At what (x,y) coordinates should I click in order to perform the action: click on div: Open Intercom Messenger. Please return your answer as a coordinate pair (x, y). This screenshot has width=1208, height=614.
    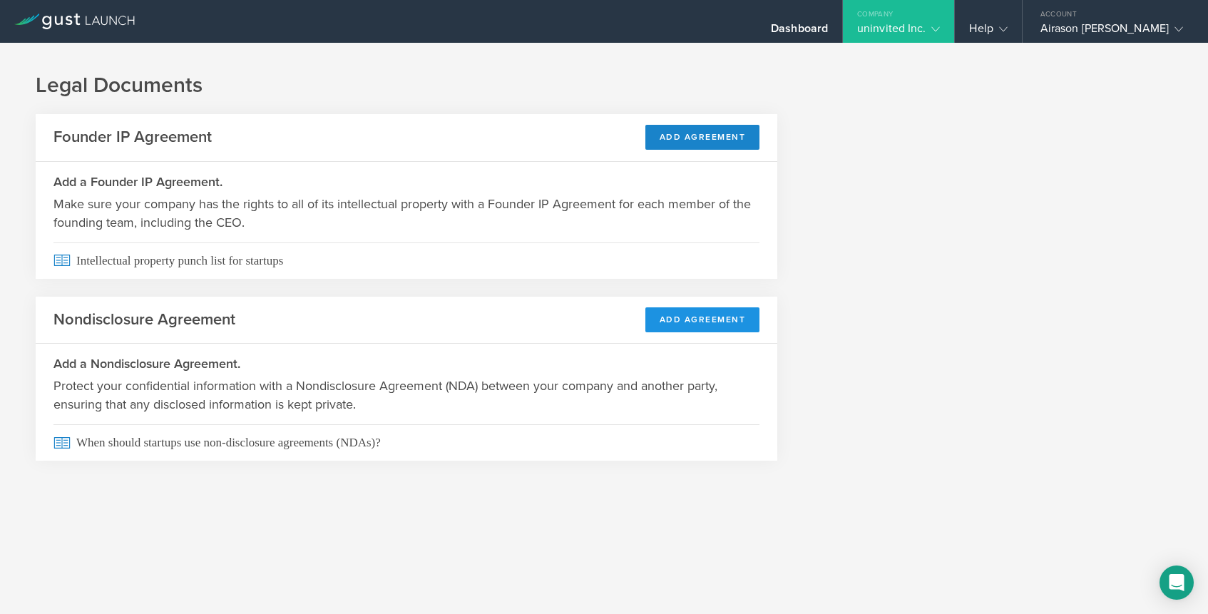
    Looking at the image, I should click on (1177, 583).